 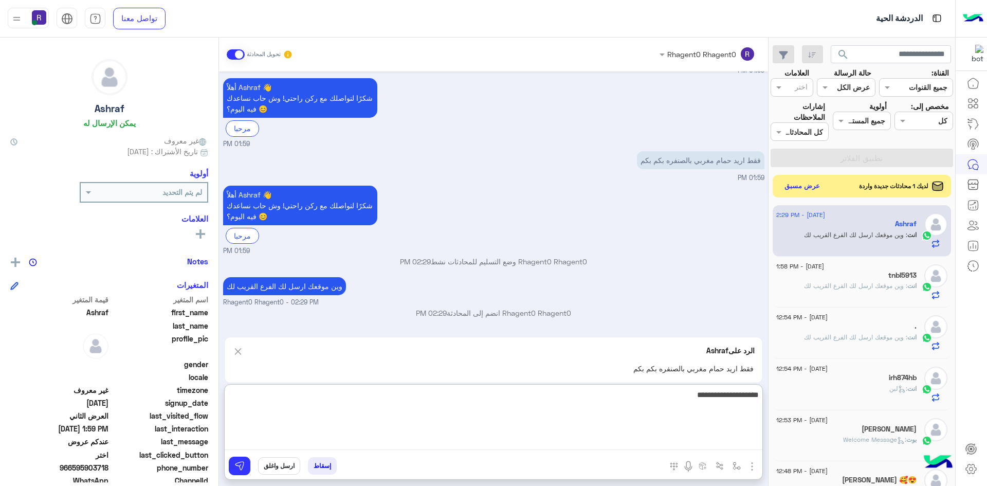 What do you see at coordinates (902, 275) in the screenshot?
I see `h5: tnbl5913` at bounding box center [902, 275].